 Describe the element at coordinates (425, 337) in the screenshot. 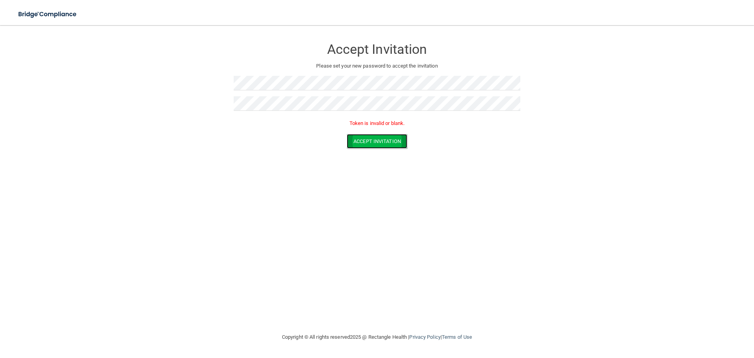

I see `a: Privacy Policy` at that location.